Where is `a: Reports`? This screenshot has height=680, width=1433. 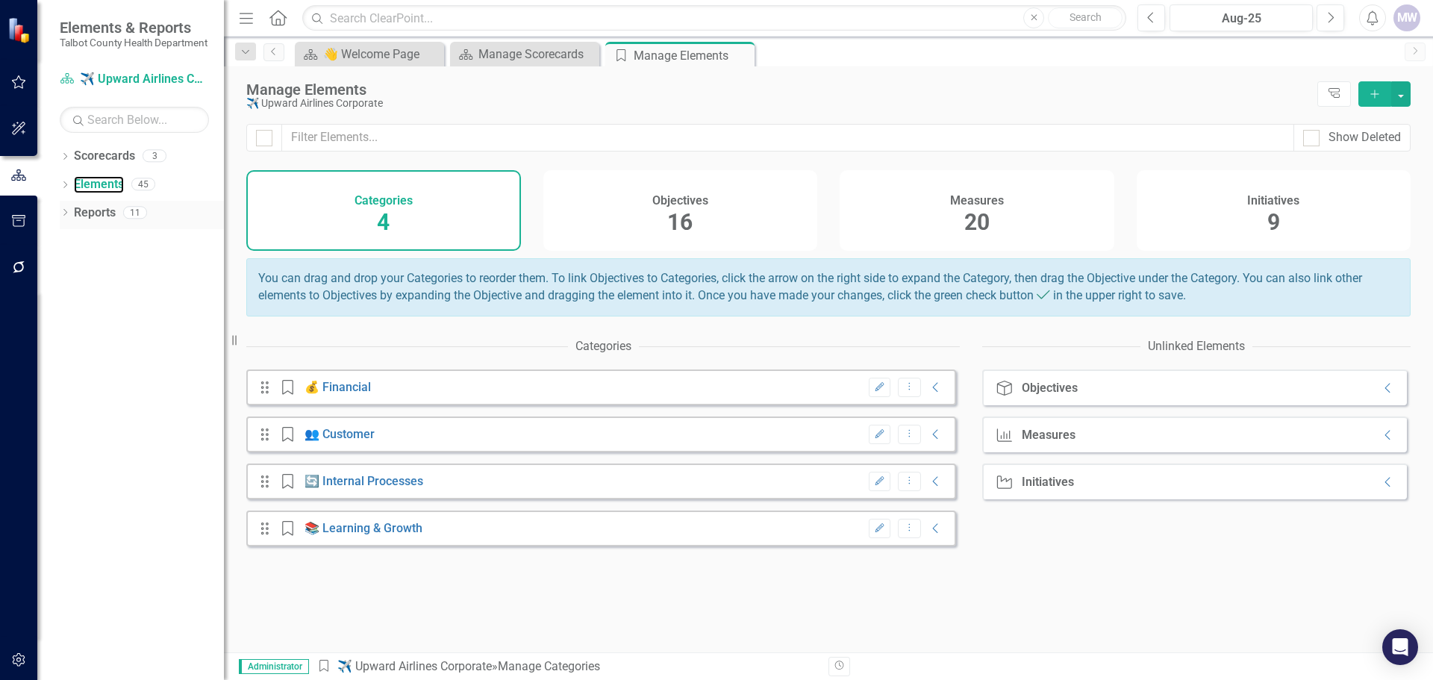 a: Reports is located at coordinates (95, 213).